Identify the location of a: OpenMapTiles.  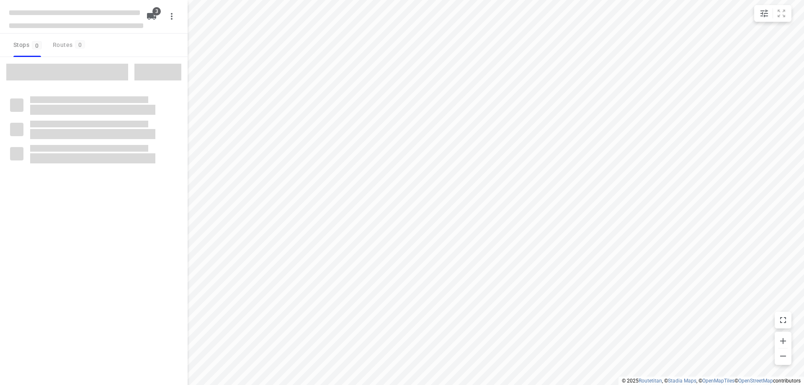
(718, 381).